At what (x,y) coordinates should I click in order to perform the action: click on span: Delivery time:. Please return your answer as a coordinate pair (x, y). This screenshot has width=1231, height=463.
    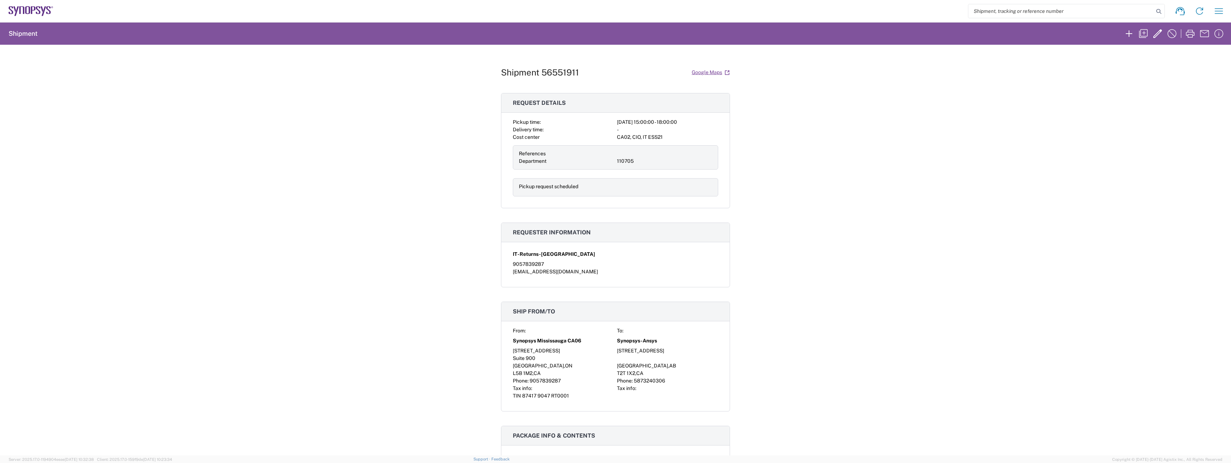
    Looking at the image, I should click on (528, 130).